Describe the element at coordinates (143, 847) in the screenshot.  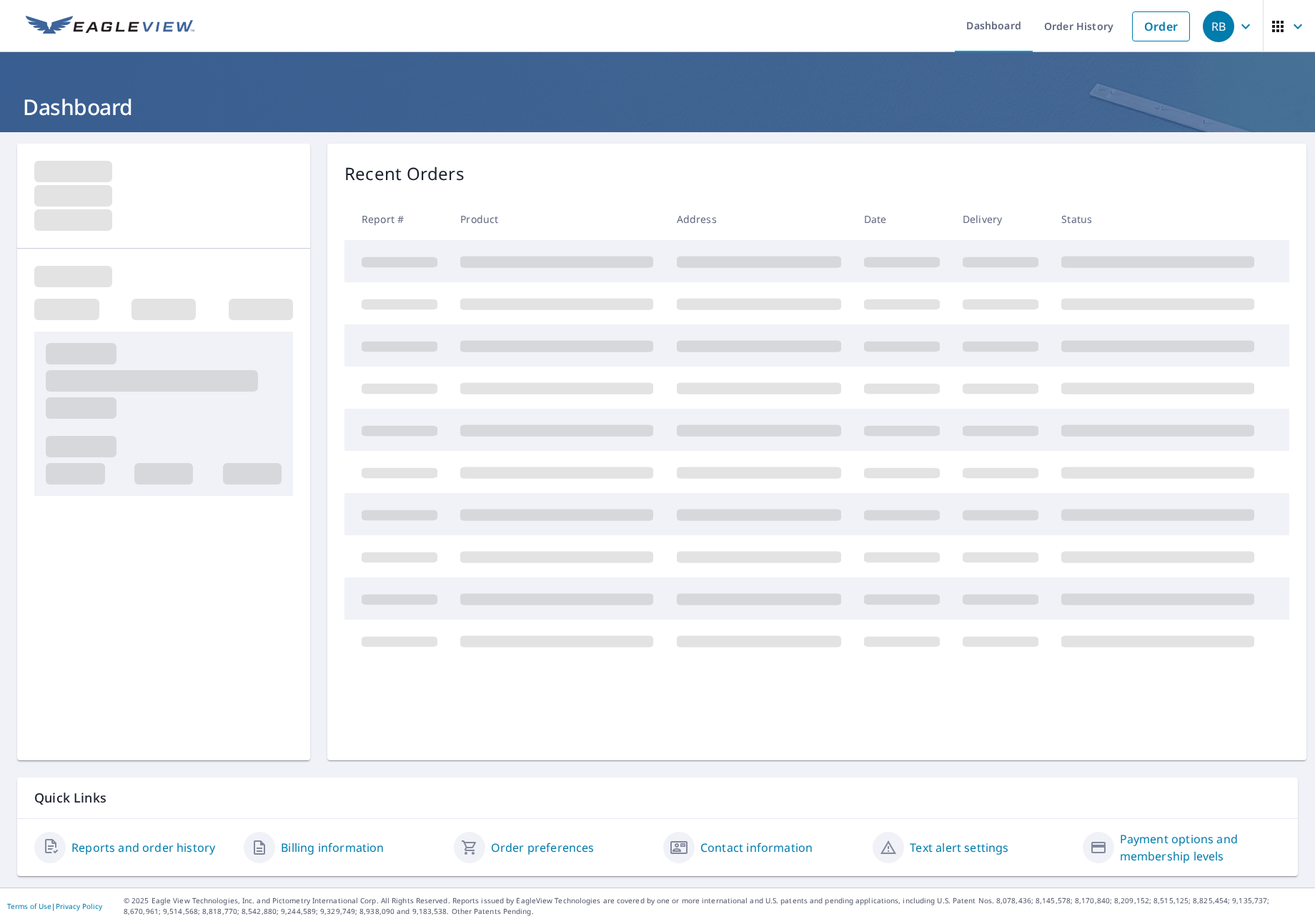
I see `a: Reports and order history` at that location.